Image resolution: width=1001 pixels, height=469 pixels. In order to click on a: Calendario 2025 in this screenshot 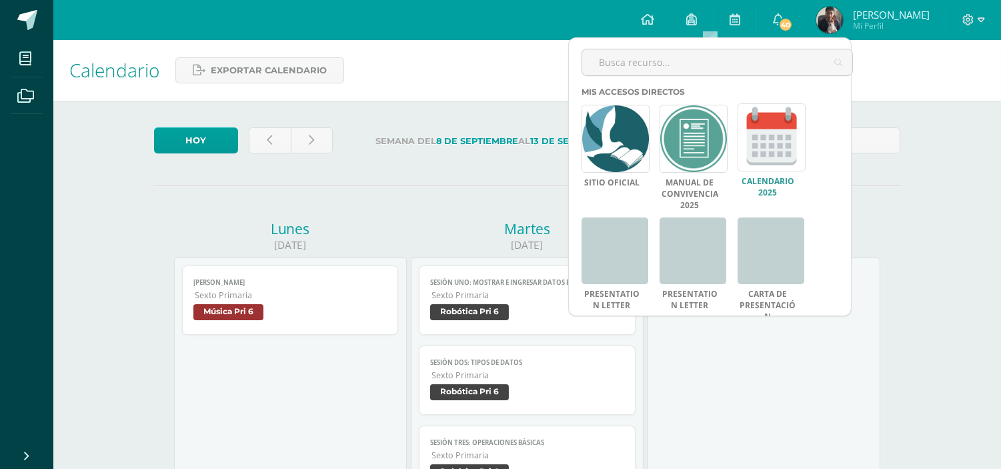, I will do `click(768, 187)`.